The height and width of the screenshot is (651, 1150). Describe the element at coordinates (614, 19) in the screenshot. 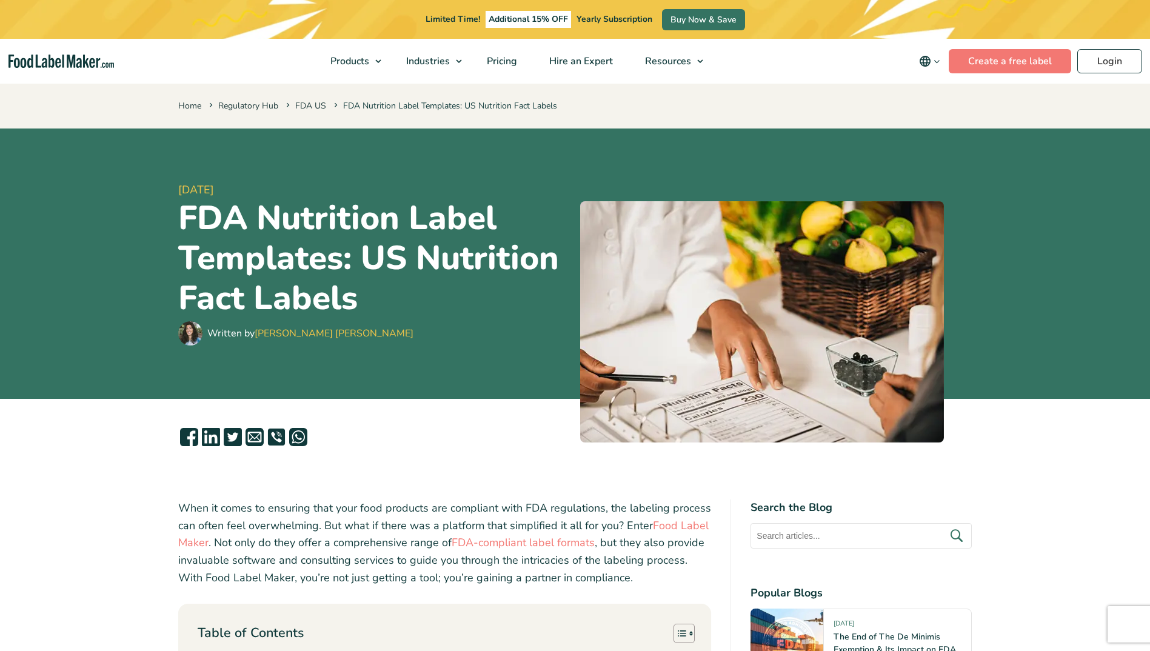

I see `span: Yearly Subscription` at that location.